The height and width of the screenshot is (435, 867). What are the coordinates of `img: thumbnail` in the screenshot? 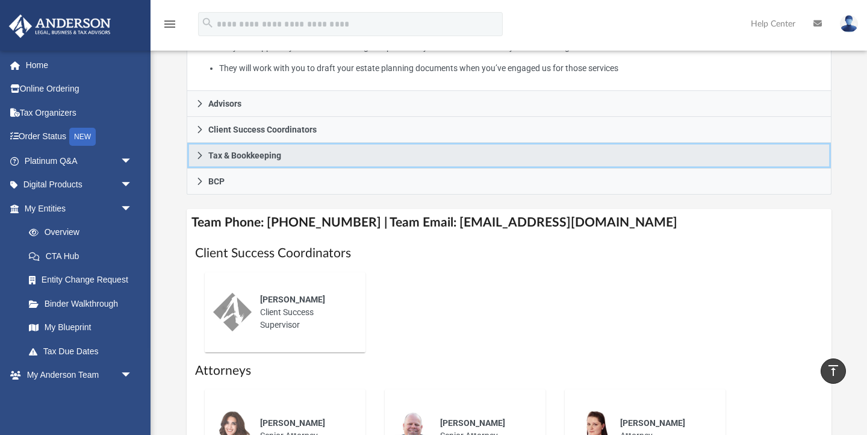 It's located at (232, 312).